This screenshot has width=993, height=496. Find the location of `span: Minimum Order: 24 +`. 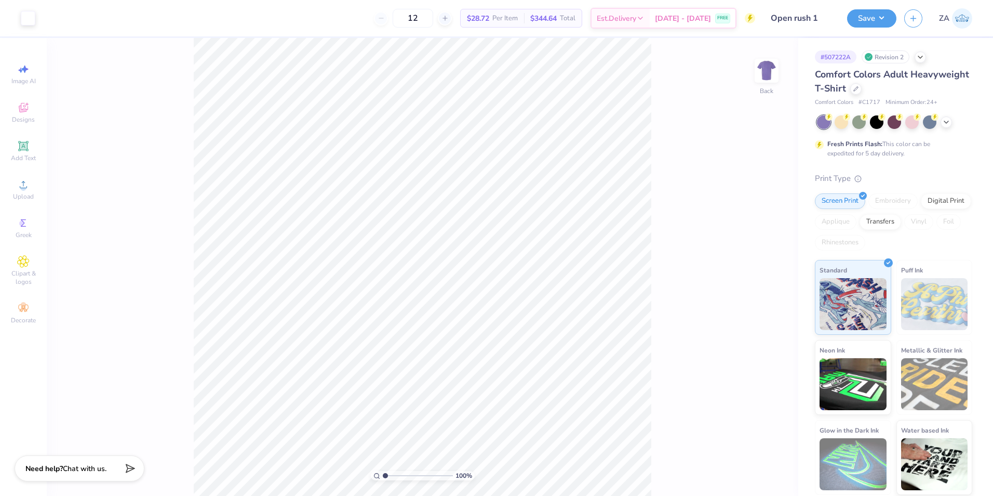

span: Minimum Order: 24 + is located at coordinates (912, 102).